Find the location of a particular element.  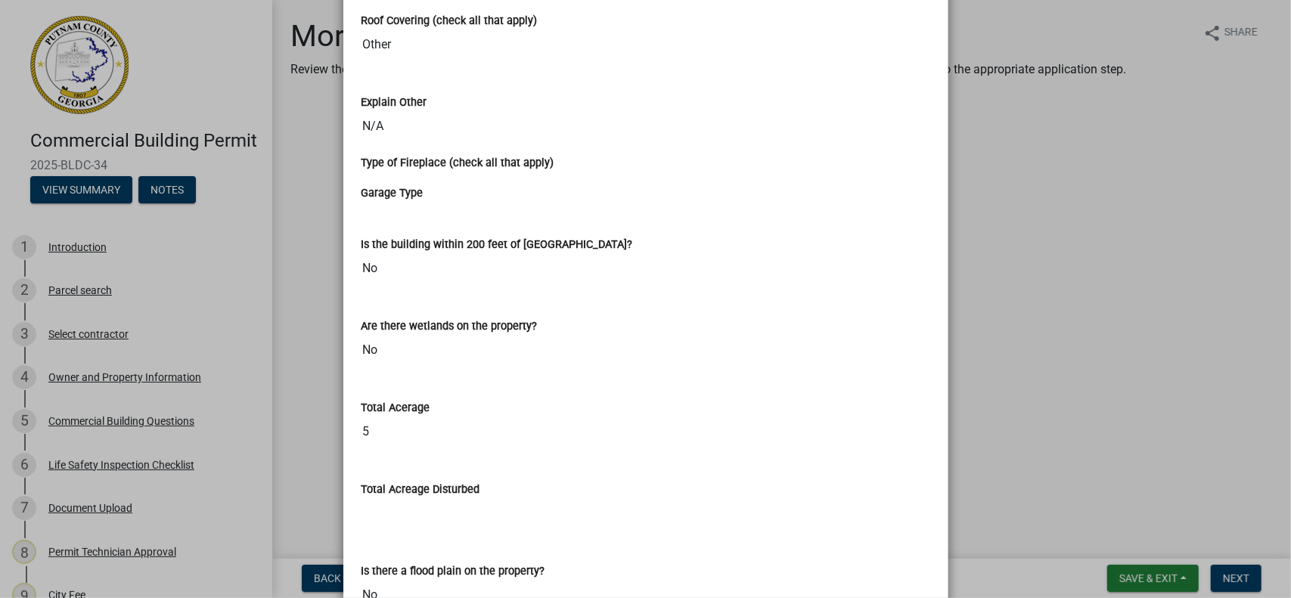

label: Total Acreage Disturbed is located at coordinates (421, 490).